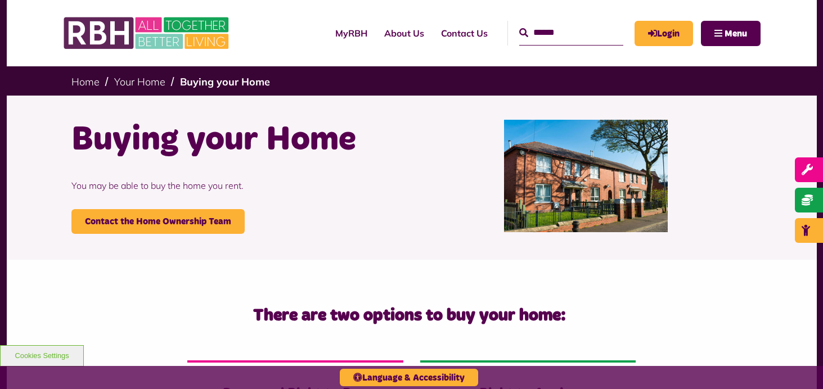 The height and width of the screenshot is (389, 823). I want to click on a: Contact the Home Ownership Team, so click(158, 222).